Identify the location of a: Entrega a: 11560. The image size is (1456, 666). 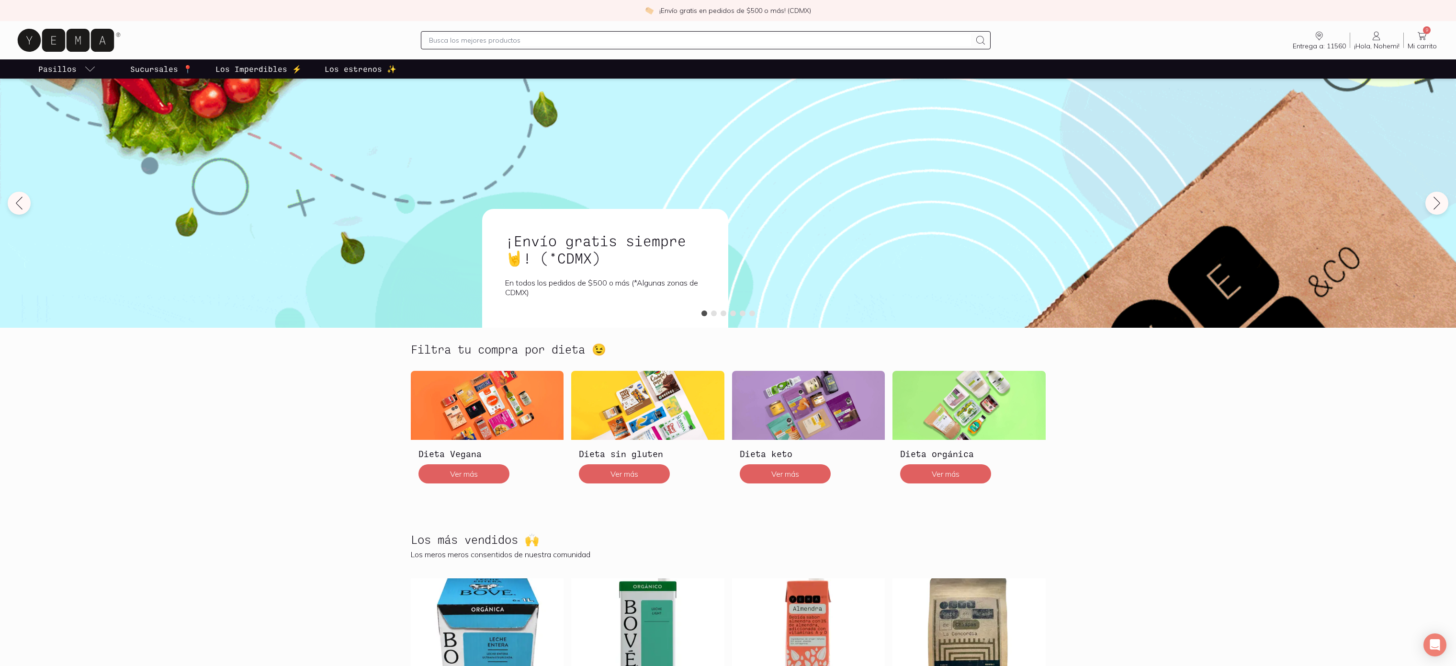
(1319, 40).